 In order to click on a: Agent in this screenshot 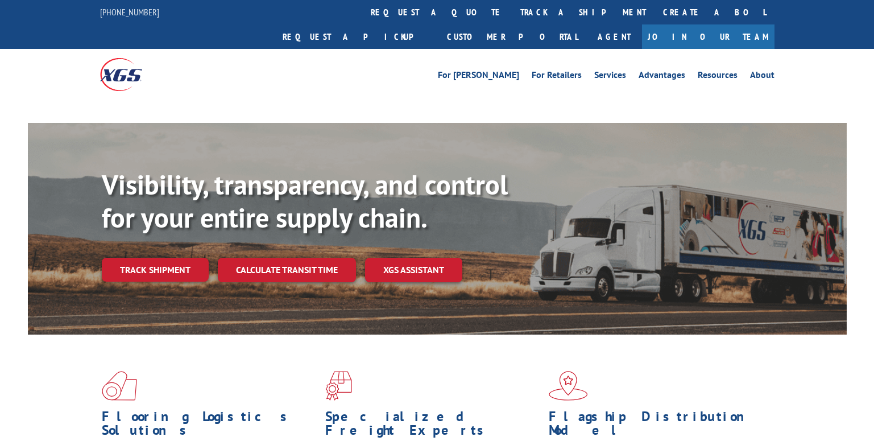, I will do `click(614, 36)`.